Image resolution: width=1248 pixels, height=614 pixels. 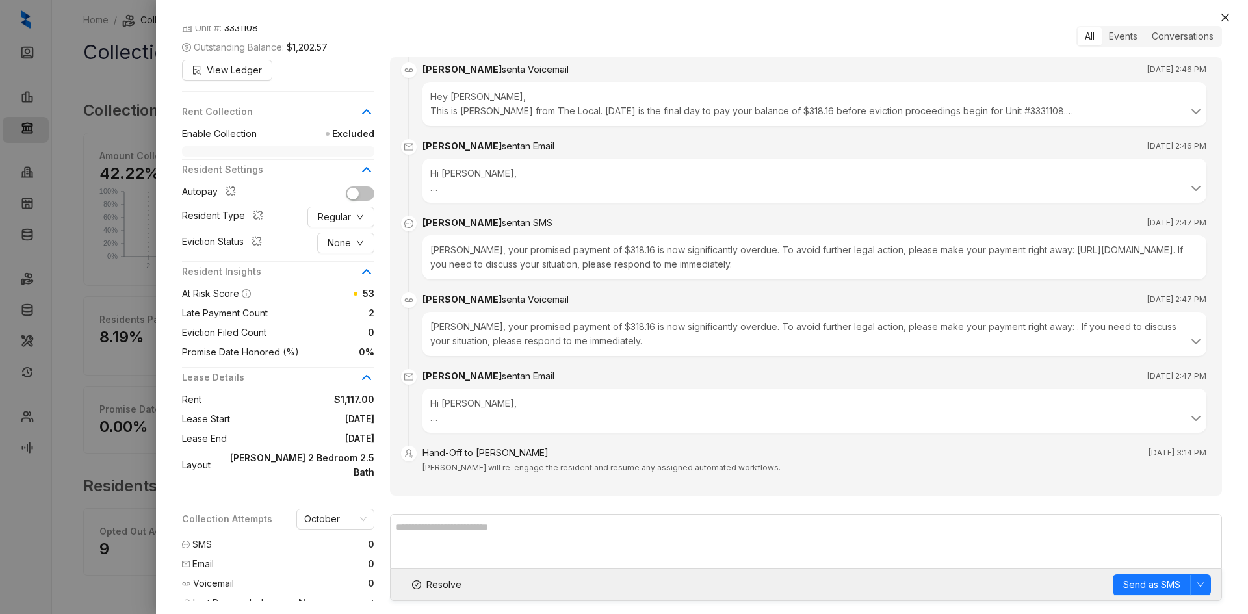 What do you see at coordinates (270, 112) in the screenshot?
I see `span: Rent Collection` at bounding box center [270, 112].